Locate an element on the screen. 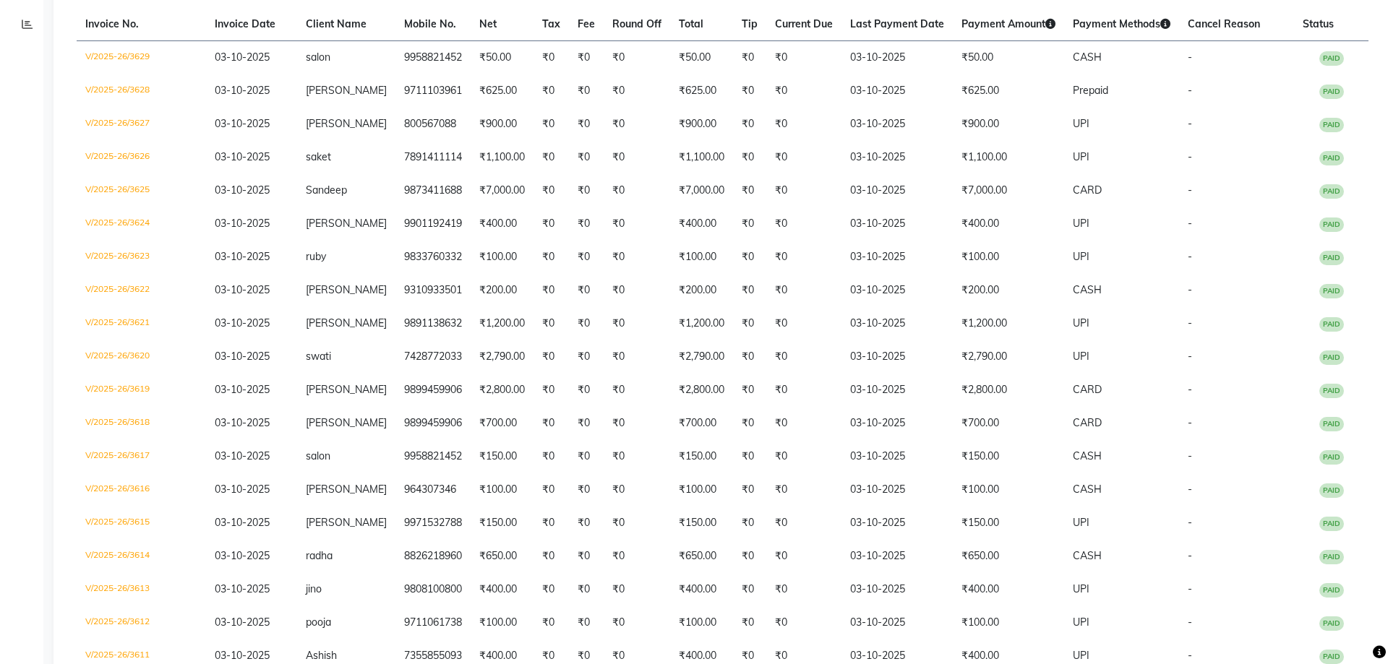 Image resolution: width=1388 pixels, height=664 pixels. td: ₹900.00 is located at coordinates (502, 124).